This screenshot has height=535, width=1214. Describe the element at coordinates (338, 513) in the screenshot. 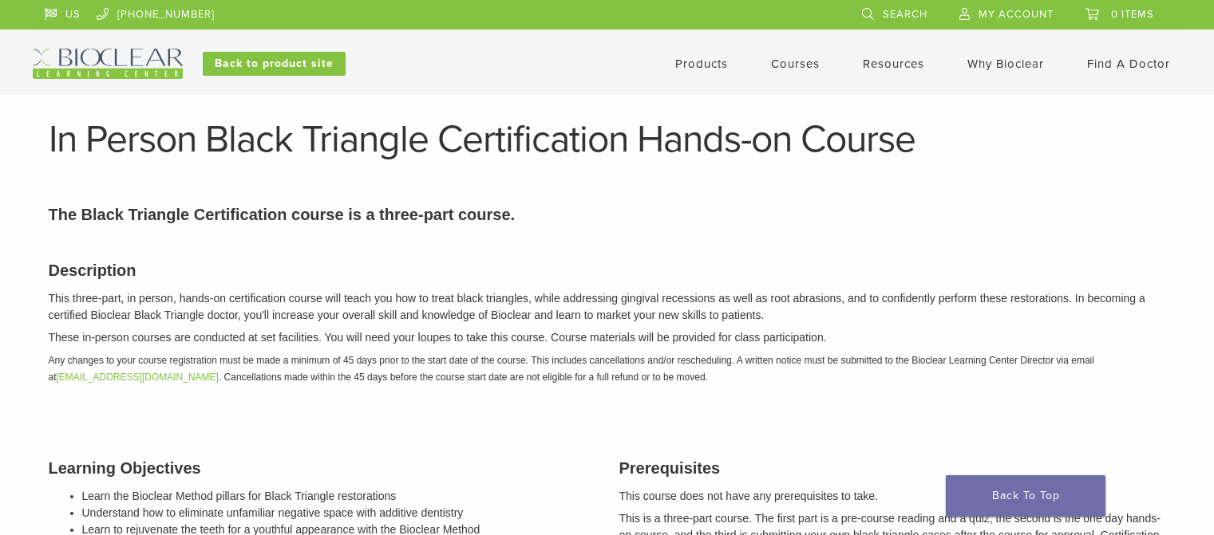

I see `li: Understand how to eliminate unfamiliar negative space with additive dentistry` at that location.